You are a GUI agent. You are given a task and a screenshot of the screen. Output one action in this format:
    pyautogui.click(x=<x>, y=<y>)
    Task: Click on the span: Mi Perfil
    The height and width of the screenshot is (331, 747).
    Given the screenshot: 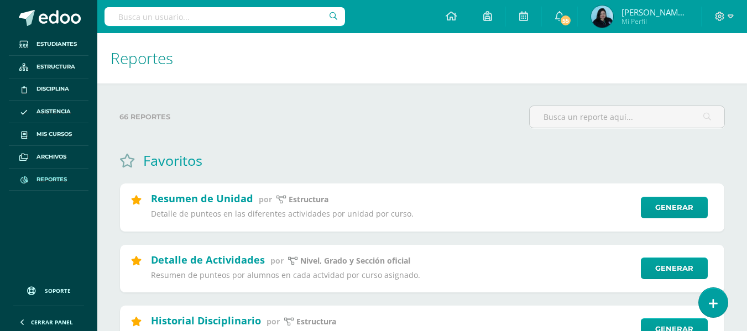 What is the action you would take?
    pyautogui.click(x=654, y=21)
    